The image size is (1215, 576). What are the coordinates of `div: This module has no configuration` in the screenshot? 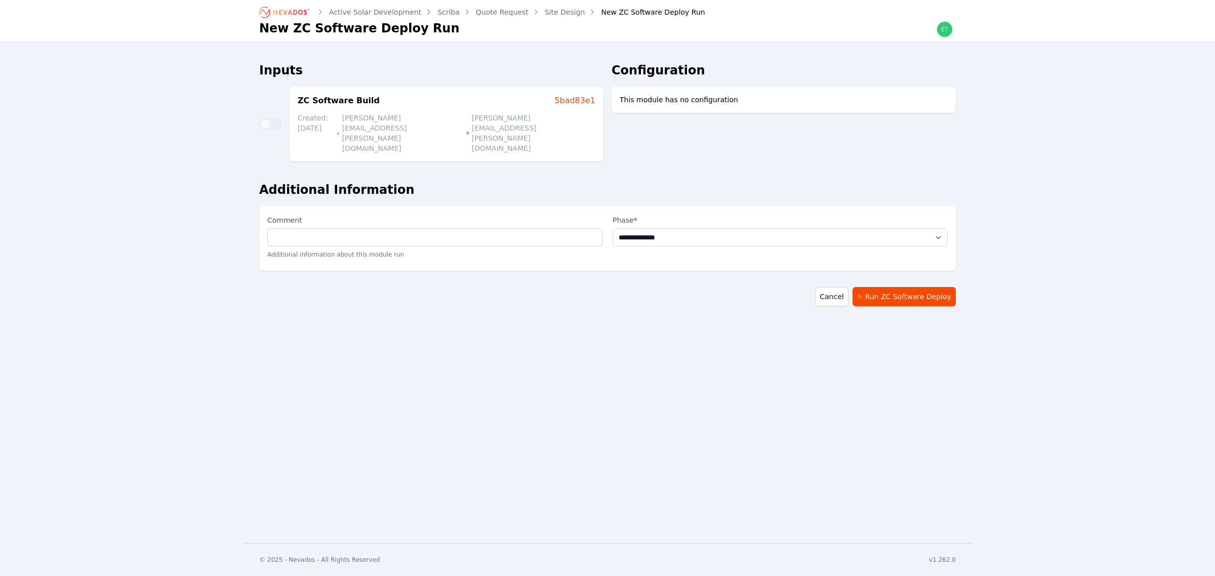 It's located at (784, 100).